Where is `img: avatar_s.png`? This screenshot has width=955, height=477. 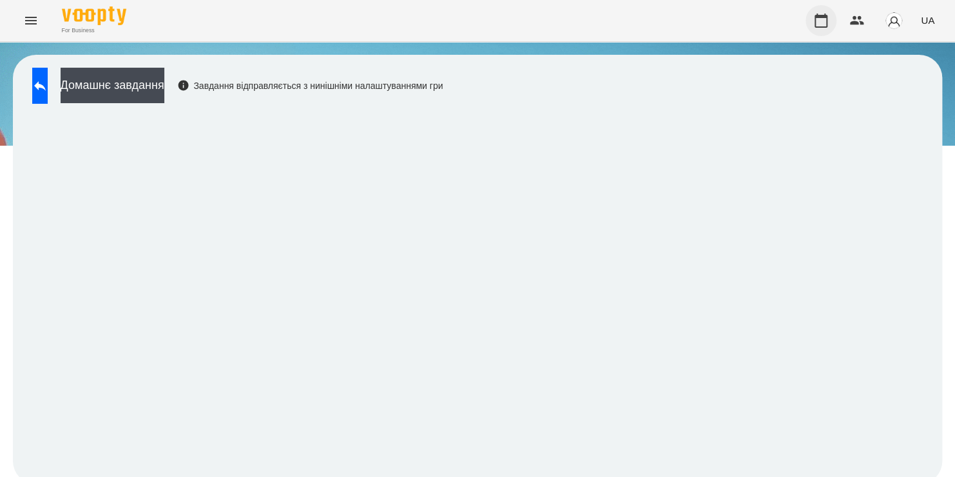 img: avatar_s.png is located at coordinates (894, 21).